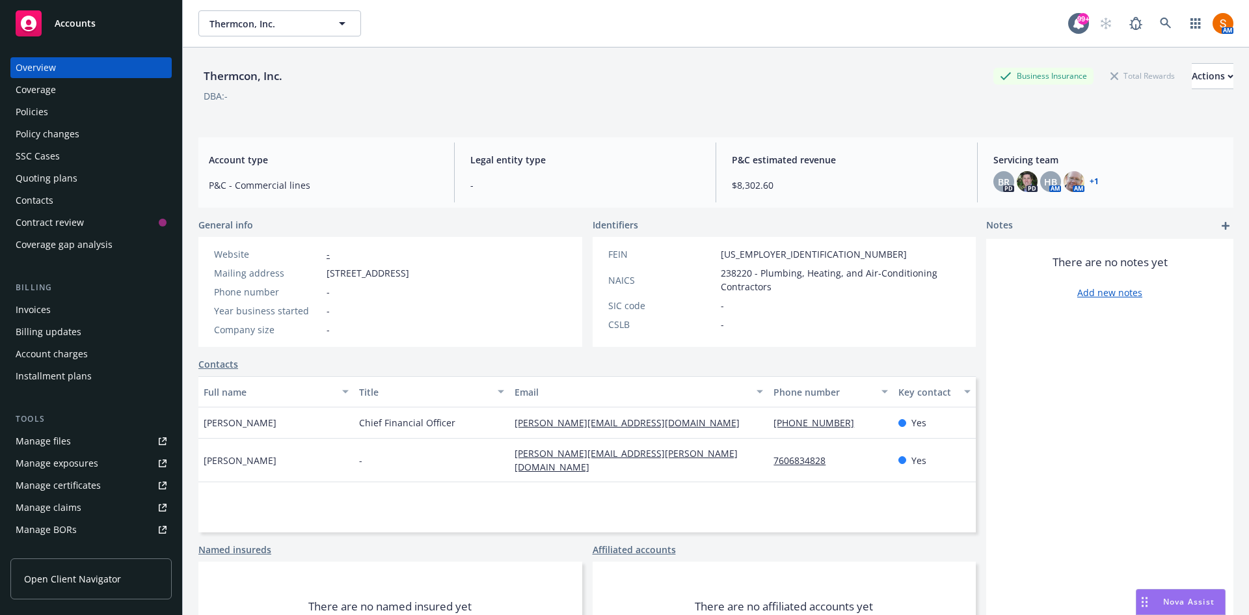 Image resolution: width=1249 pixels, height=615 pixels. What do you see at coordinates (91, 463) in the screenshot?
I see `span: Manage exposures` at bounding box center [91, 463].